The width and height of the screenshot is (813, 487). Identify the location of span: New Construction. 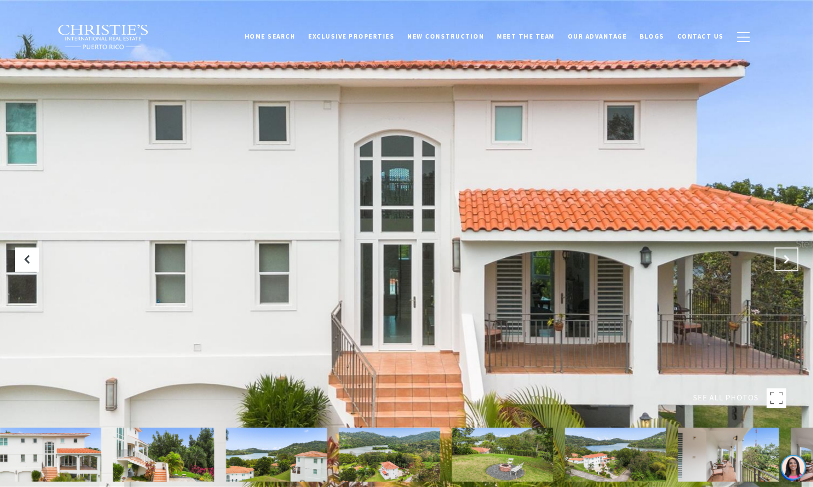
(445, 36).